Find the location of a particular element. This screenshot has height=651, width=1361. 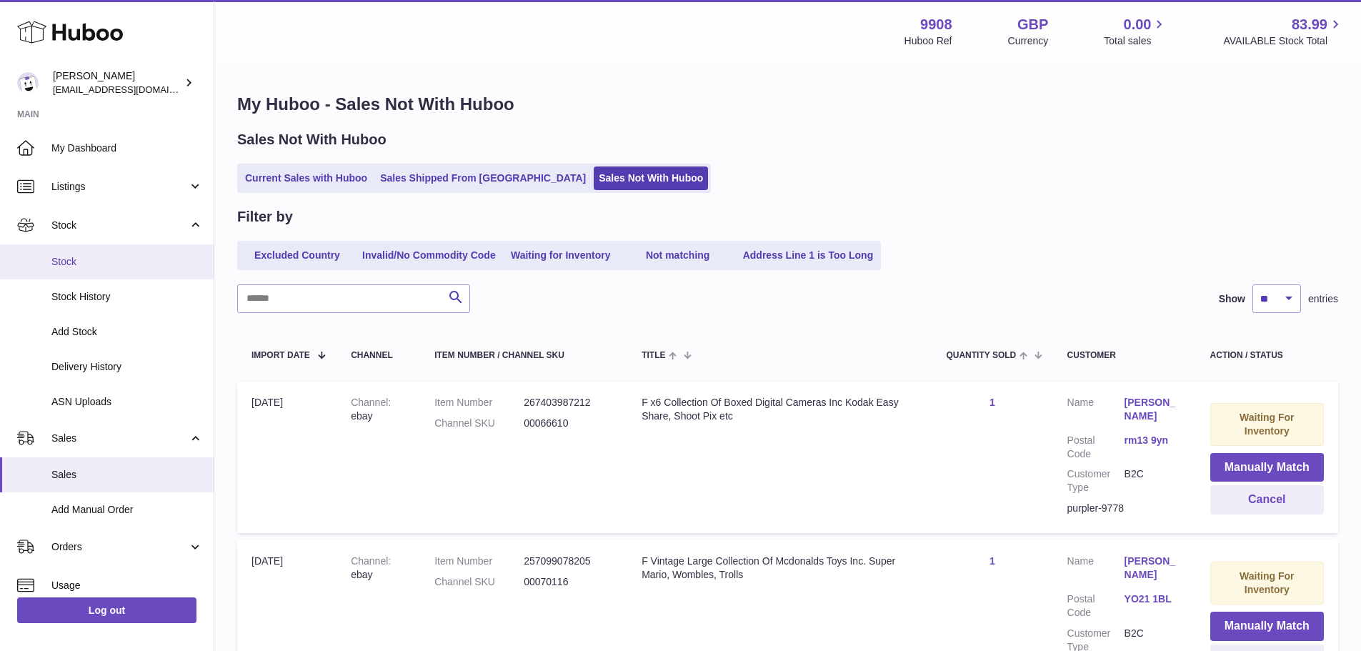

h2: Filter by is located at coordinates (265, 217).